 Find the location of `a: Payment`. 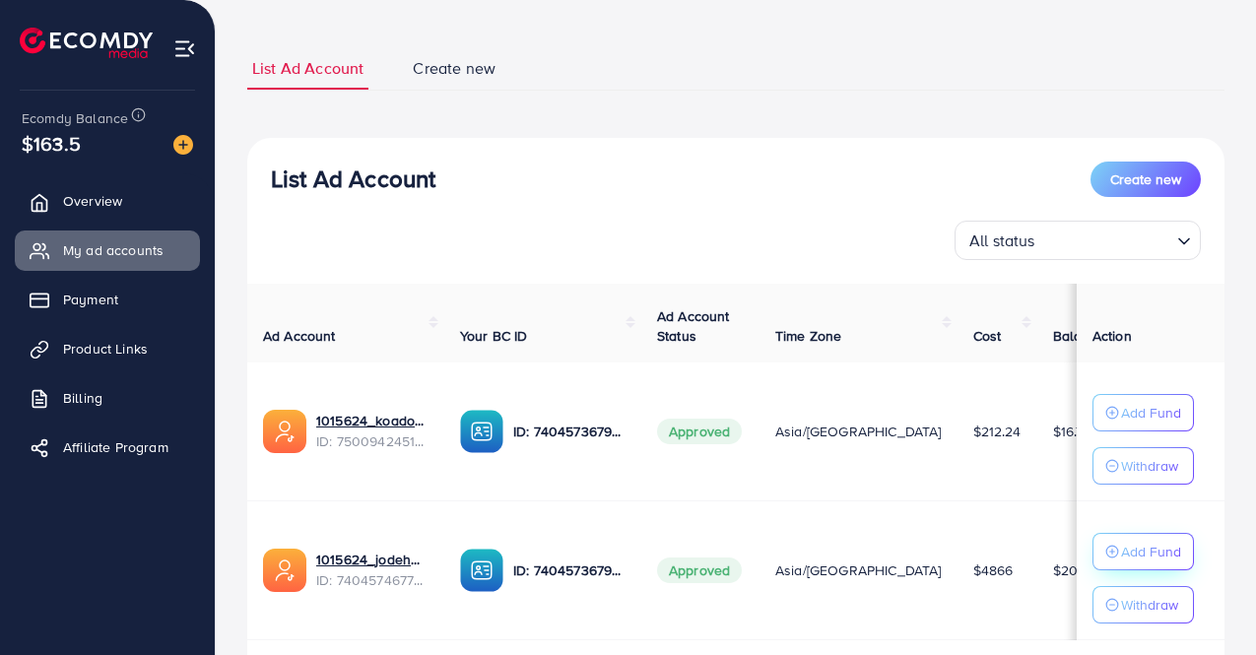

a: Payment is located at coordinates (107, 299).